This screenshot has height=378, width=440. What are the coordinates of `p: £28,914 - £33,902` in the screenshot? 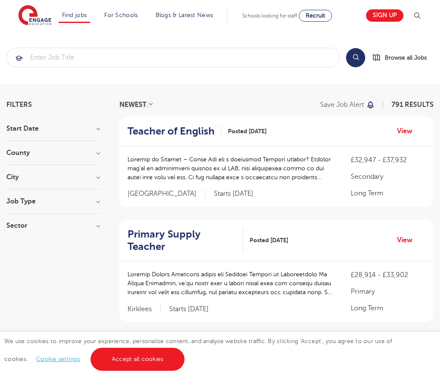 It's located at (388, 275).